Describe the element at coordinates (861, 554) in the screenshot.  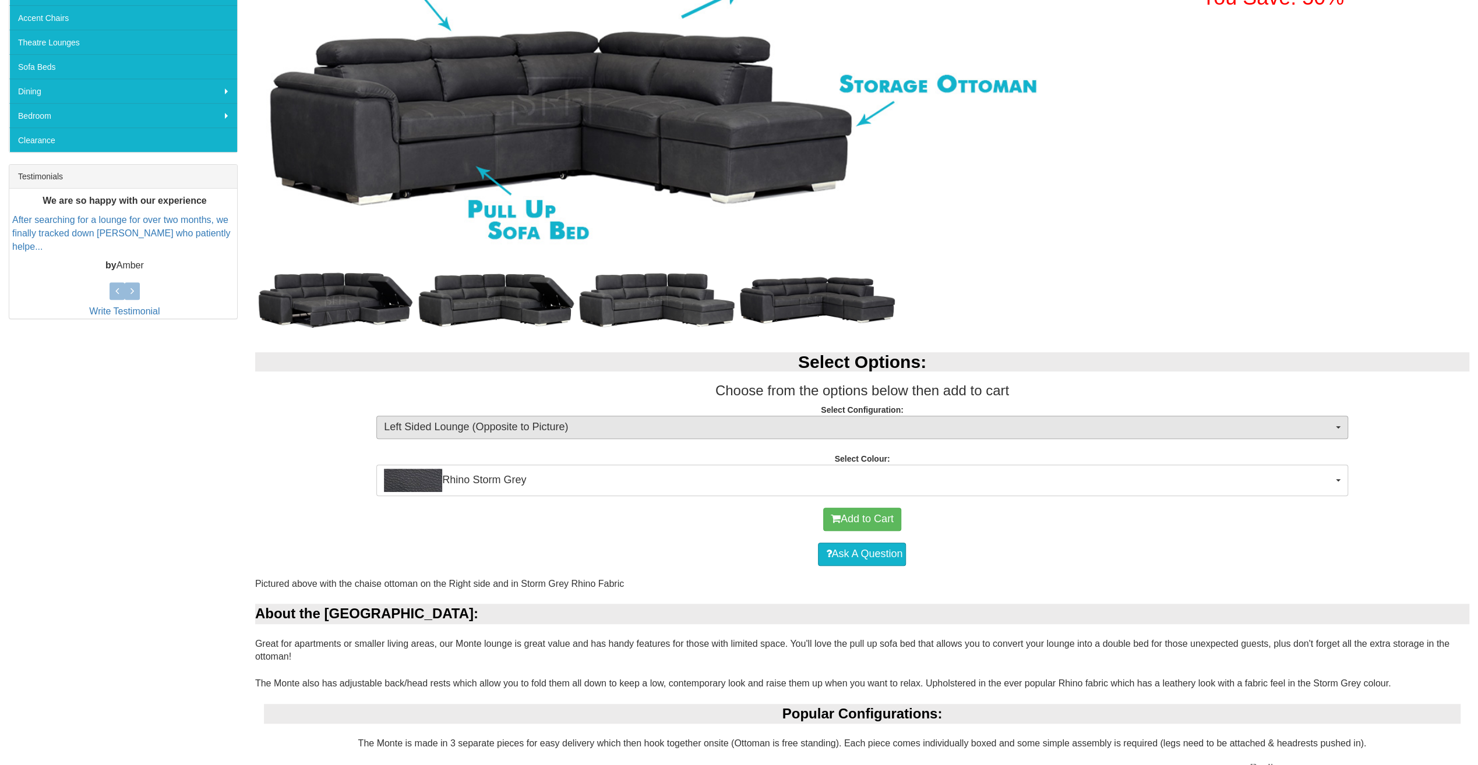
I see `a: Ask A Question` at that location.